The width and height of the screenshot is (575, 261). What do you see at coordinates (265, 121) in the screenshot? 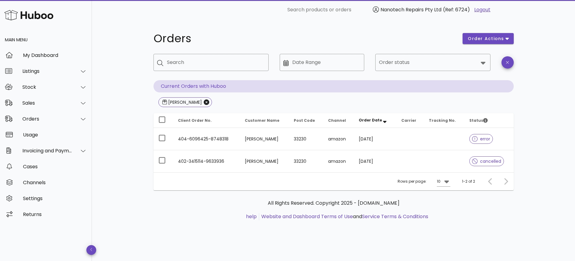
I see `th: Customer Name` at bounding box center [265, 121].